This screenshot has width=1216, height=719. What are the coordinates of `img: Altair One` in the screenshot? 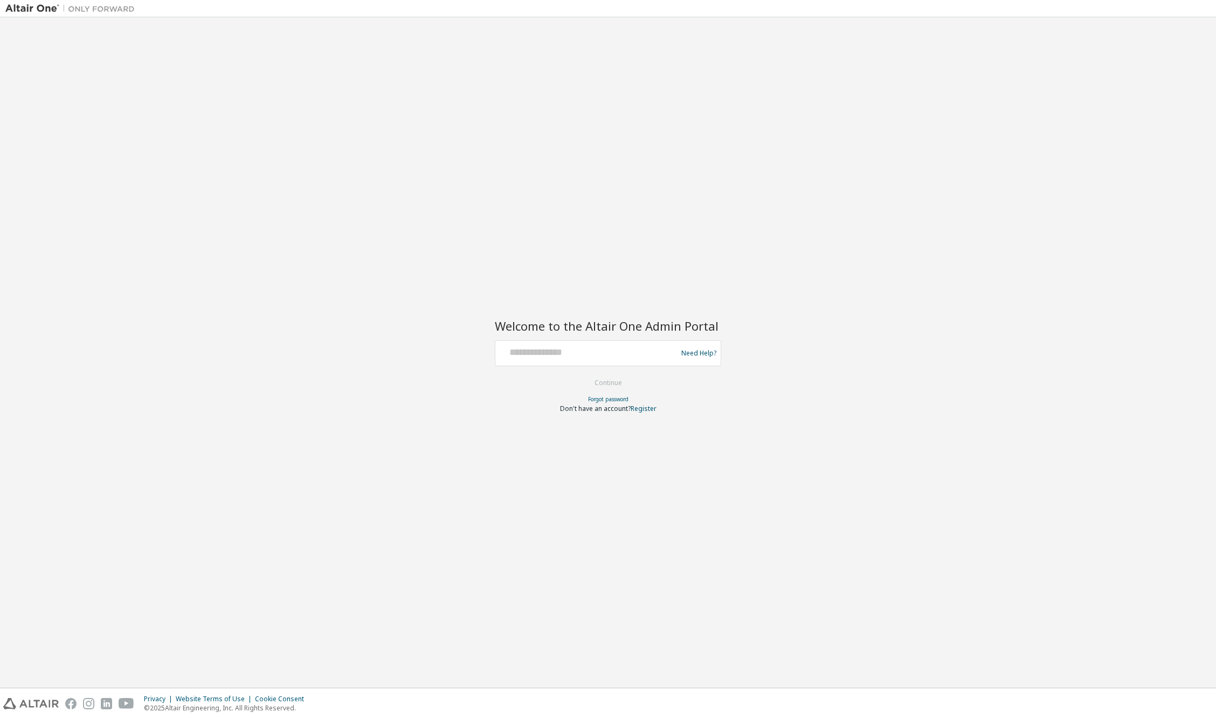 It's located at (73, 9).